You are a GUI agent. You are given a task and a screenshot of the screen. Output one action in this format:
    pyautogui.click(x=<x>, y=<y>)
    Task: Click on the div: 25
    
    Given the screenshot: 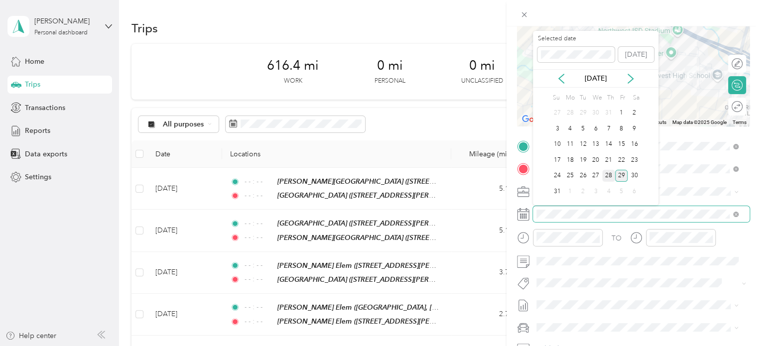 What is the action you would take?
    pyautogui.click(x=570, y=176)
    